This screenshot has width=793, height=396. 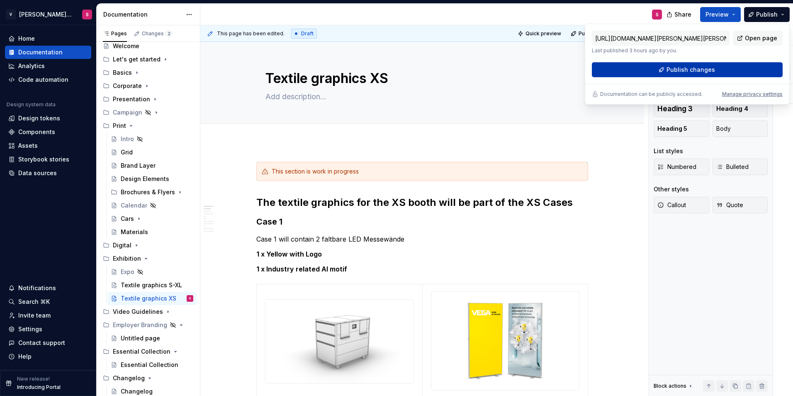 I want to click on a: Assets, so click(x=48, y=146).